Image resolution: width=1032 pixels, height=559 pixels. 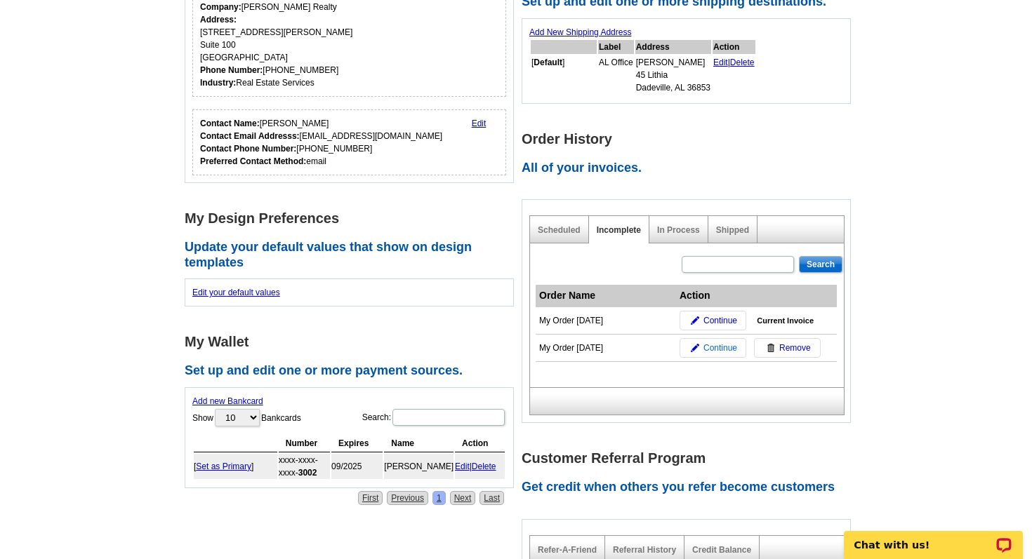 I want to click on a: Refer-A-Friend, so click(x=567, y=550).